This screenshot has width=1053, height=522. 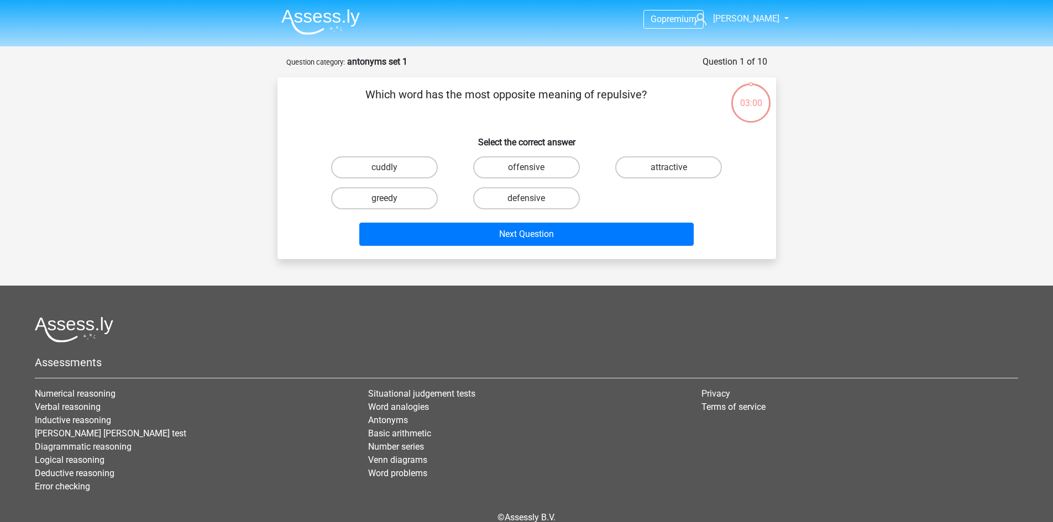 What do you see at coordinates (679, 19) in the screenshot?
I see `span: premium` at bounding box center [679, 19].